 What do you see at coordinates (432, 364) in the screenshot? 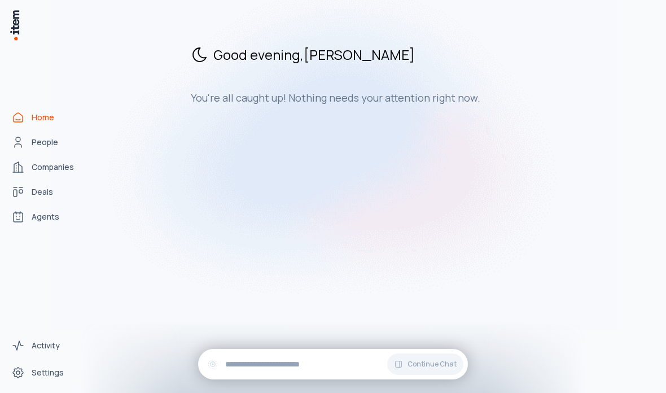
I see `span: Continue Chat` at bounding box center [432, 364].